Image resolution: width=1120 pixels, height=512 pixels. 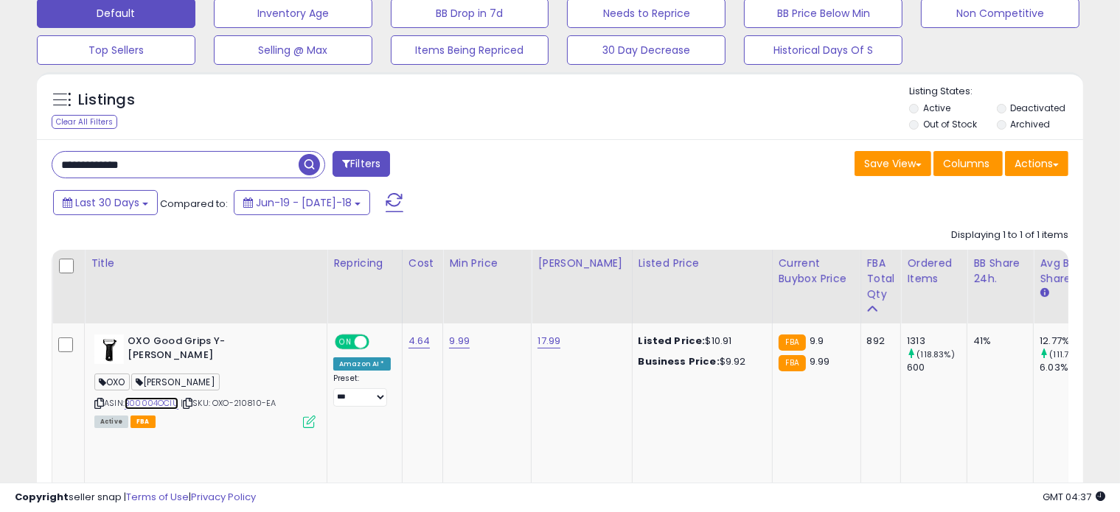 I want to click on a: B00004OCIU, so click(x=151, y=403).